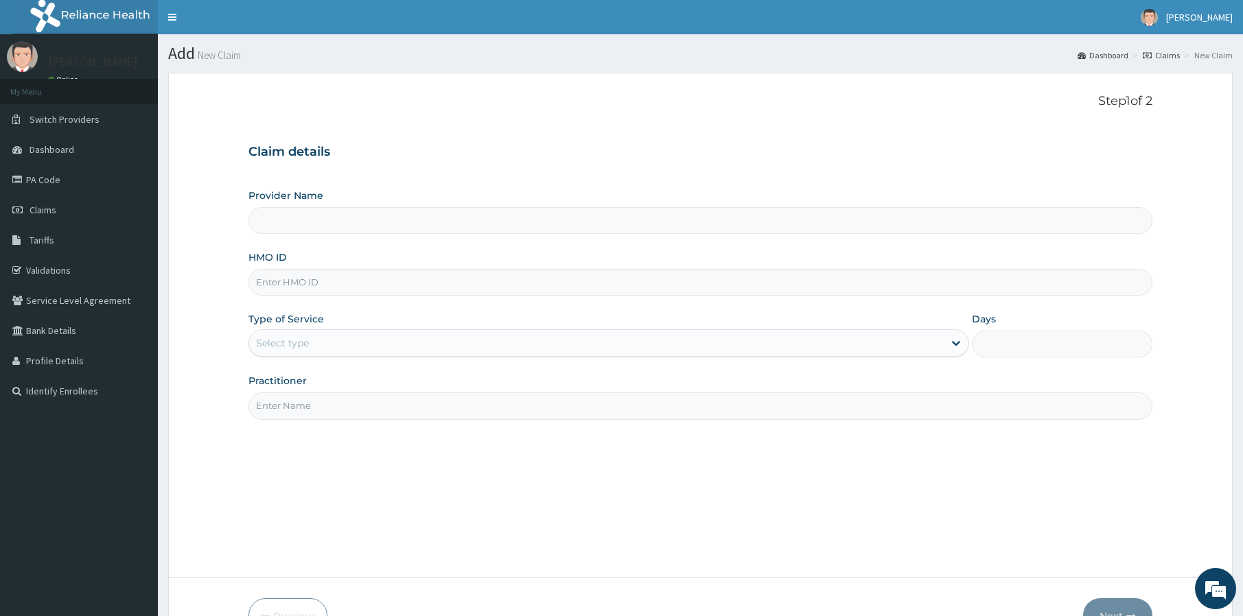 This screenshot has height=616, width=1243. What do you see at coordinates (43, 210) in the screenshot?
I see `span: Claims` at bounding box center [43, 210].